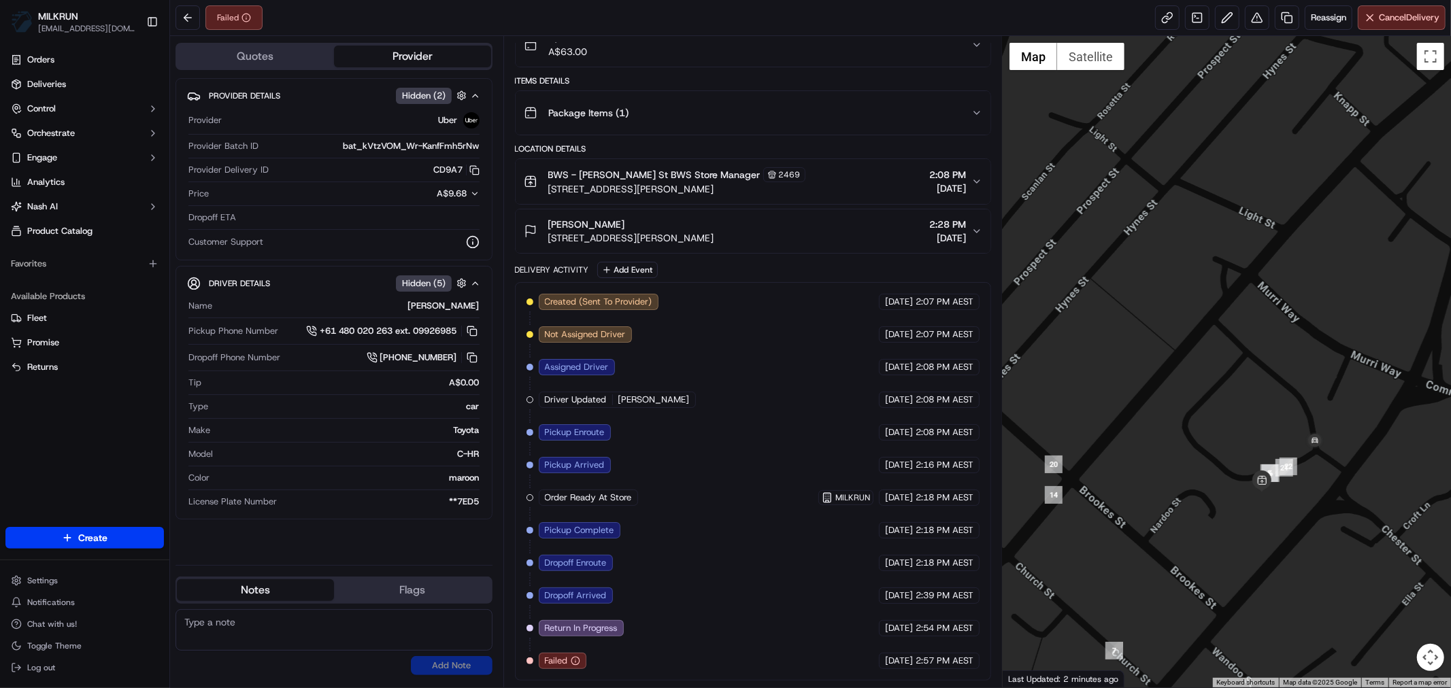 The height and width of the screenshot is (688, 1451). What do you see at coordinates (1284, 468) in the screenshot?
I see `div: 21` at bounding box center [1284, 468].